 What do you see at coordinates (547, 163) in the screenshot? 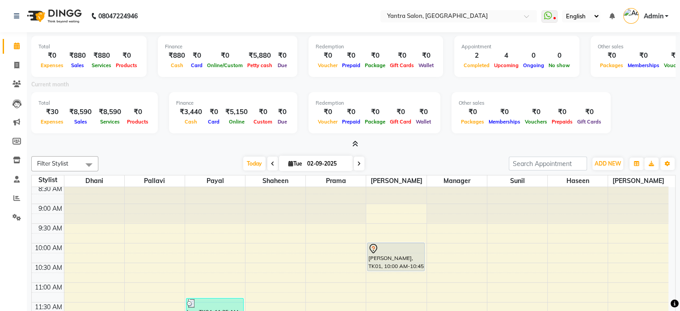
I see `input: Search Appointment` at bounding box center [547, 163].